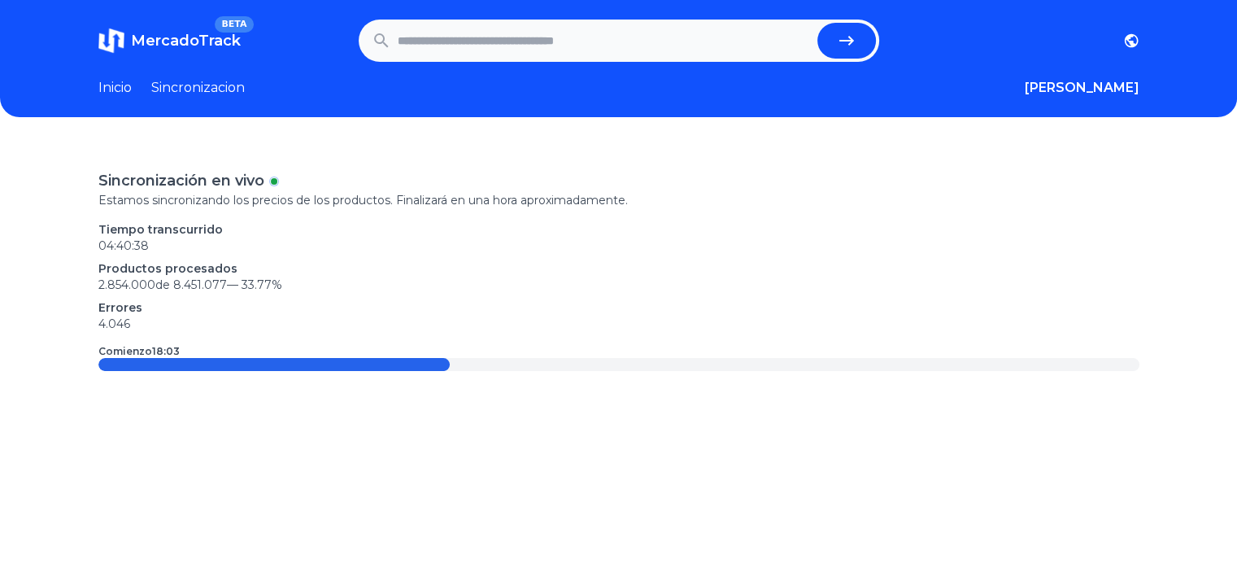 The width and height of the screenshot is (1237, 581). Describe the element at coordinates (619, 229) in the screenshot. I see `p: Tiempo transcurrido` at that location.